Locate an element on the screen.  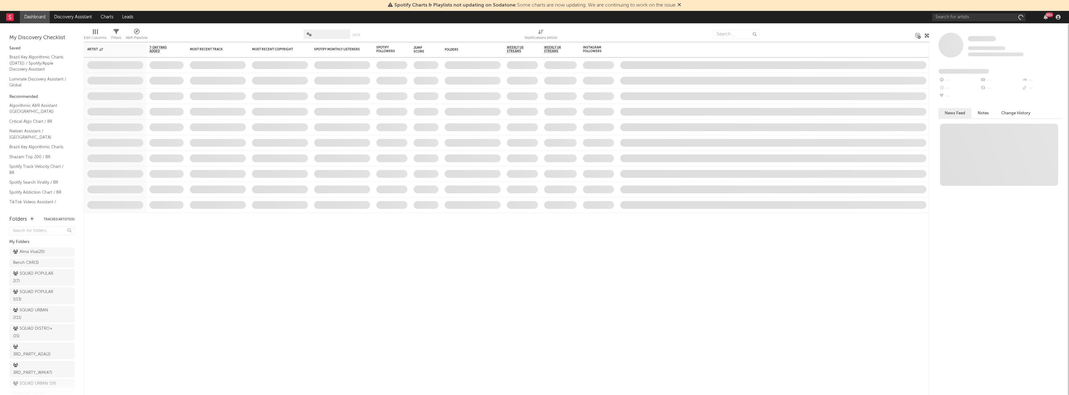
a: 3RD_PARTY_ADA(2) is located at coordinates (42, 351).